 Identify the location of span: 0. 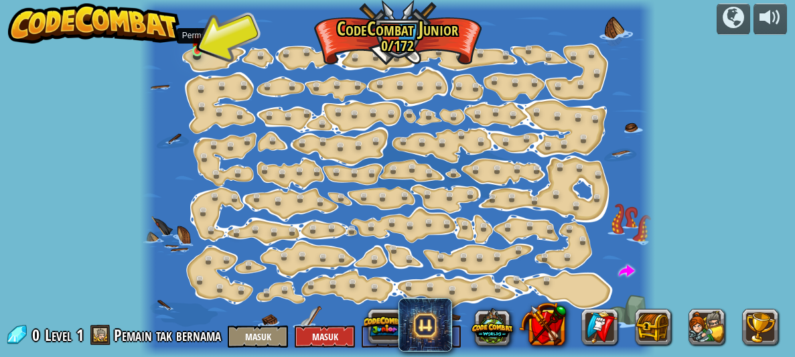
(38, 335).